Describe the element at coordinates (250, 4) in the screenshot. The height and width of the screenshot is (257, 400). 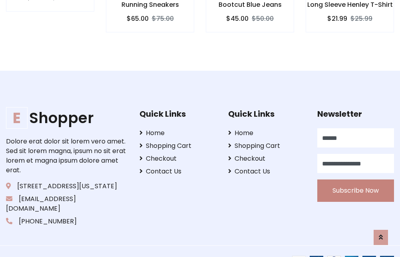
I see `h6: Bootcut Blue Jeans` at that location.